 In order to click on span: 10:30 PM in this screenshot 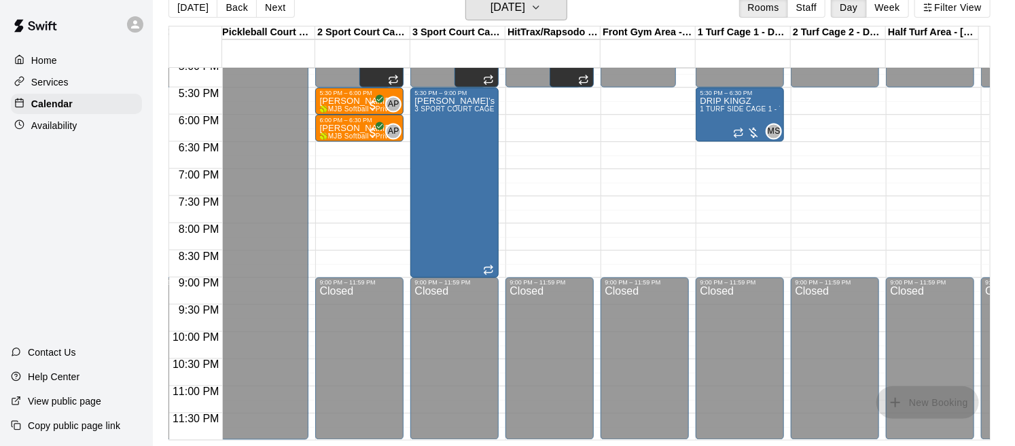, I will do `click(196, 365)`.